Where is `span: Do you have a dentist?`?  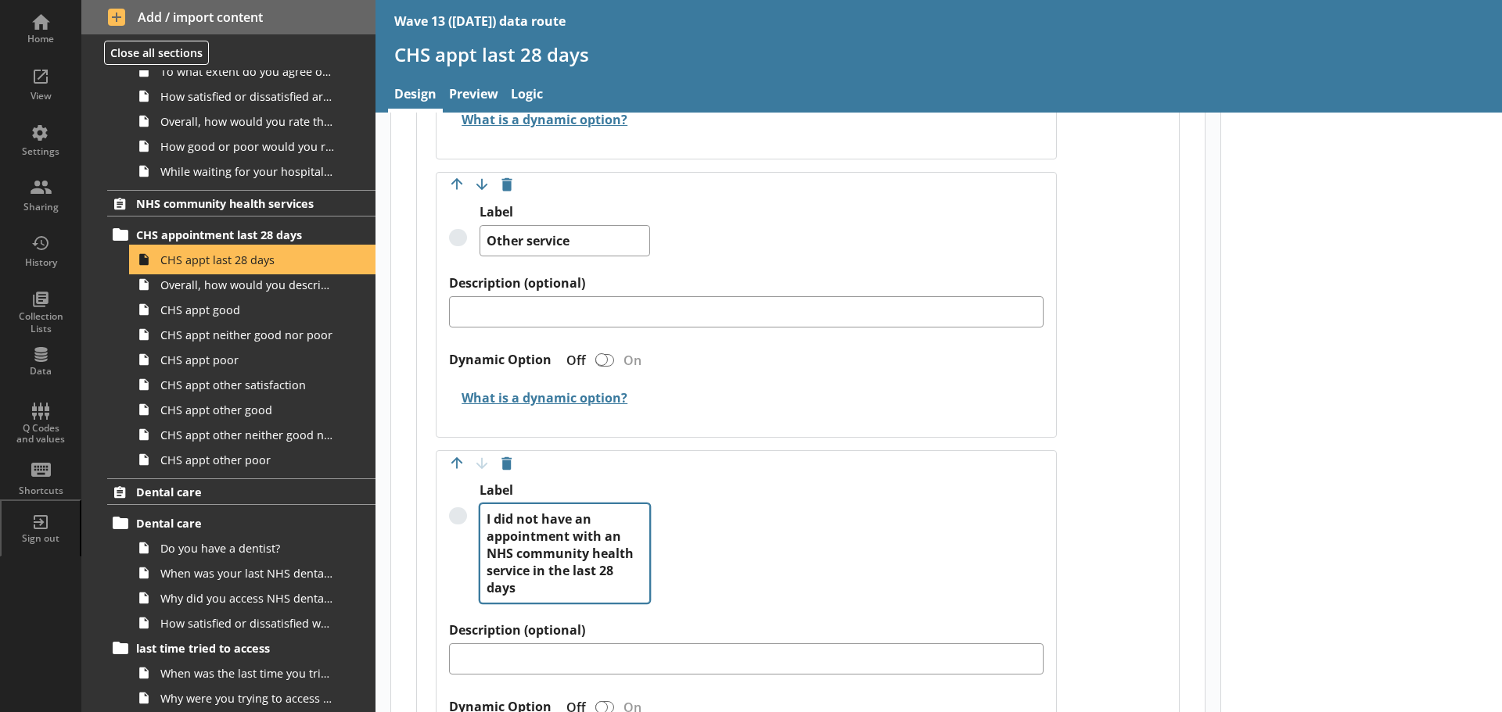
span: Do you have a dentist? is located at coordinates (247, 548).